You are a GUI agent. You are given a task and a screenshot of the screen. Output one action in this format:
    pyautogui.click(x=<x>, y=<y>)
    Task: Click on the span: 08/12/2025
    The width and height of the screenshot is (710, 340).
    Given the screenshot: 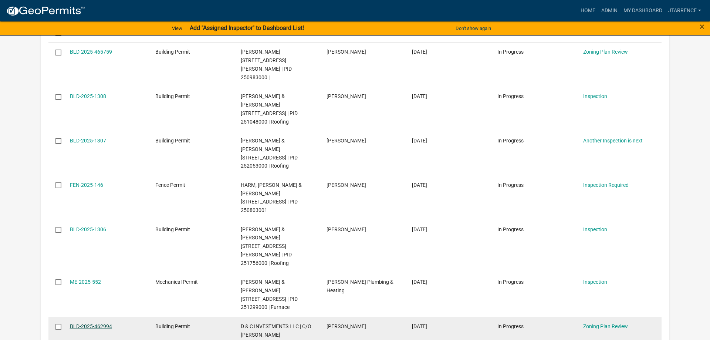 What is the action you would take?
    pyautogui.click(x=420, y=326)
    